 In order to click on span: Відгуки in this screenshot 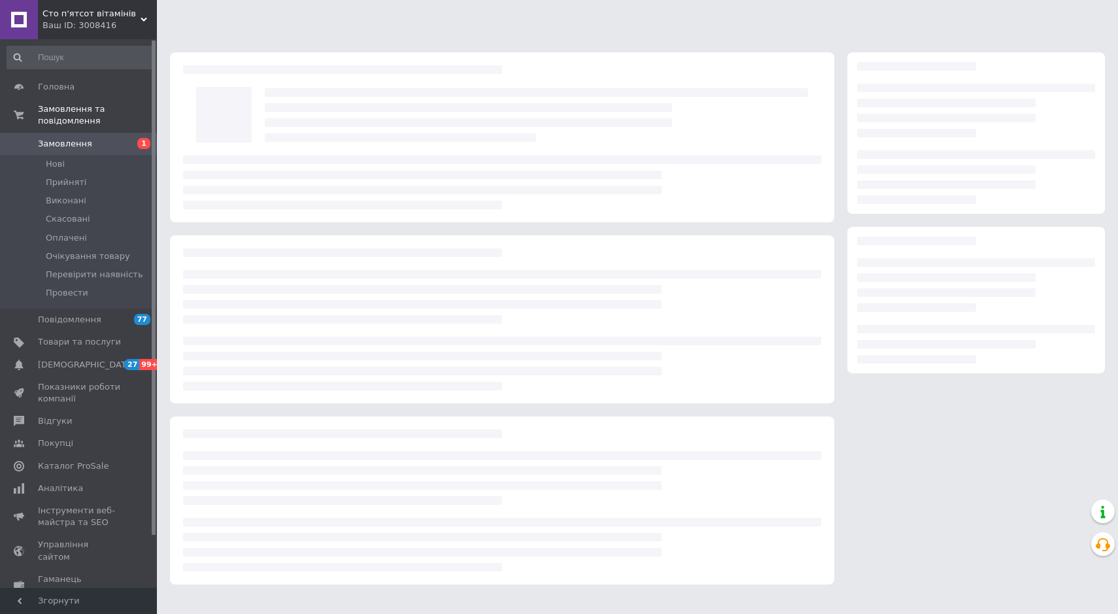, I will do `click(55, 421)`.